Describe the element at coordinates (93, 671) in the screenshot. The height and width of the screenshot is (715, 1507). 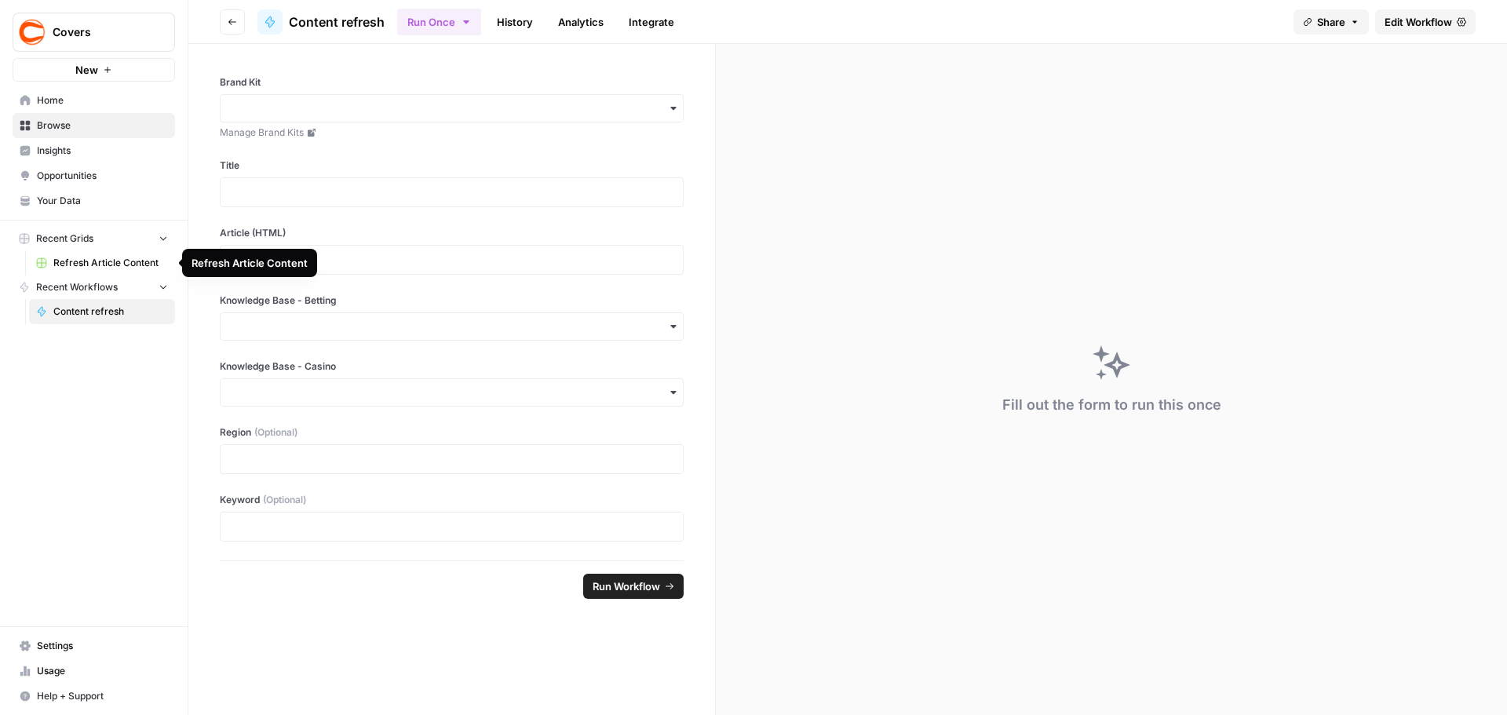
I see `a: Usage` at that location.